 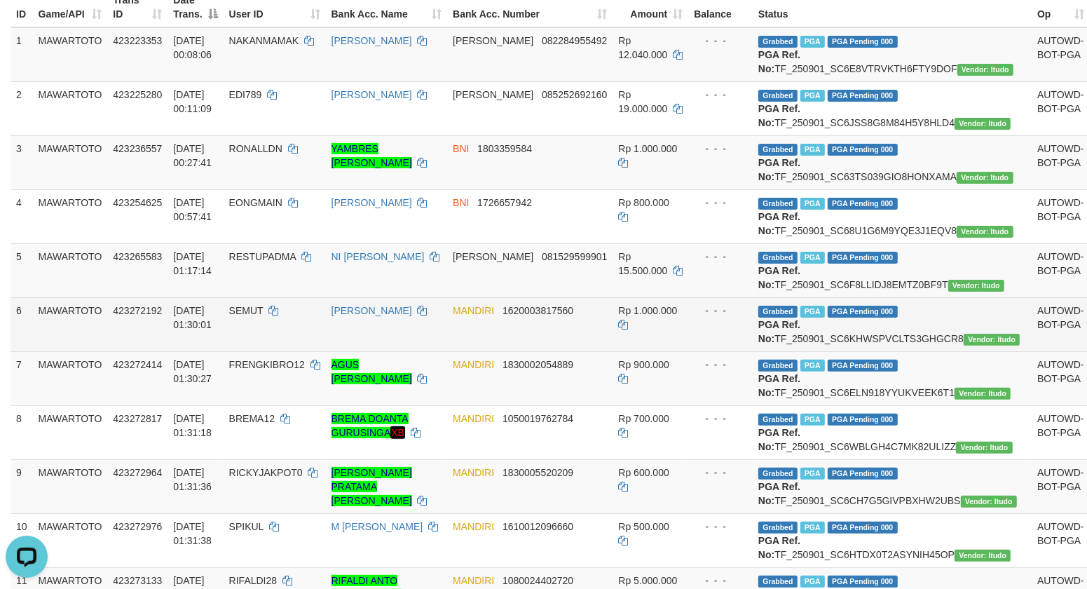 What do you see at coordinates (893, 162) in the screenshot?
I see `td: TF_250901_SC63TS039GIO8HONXAMA` at bounding box center [893, 162].